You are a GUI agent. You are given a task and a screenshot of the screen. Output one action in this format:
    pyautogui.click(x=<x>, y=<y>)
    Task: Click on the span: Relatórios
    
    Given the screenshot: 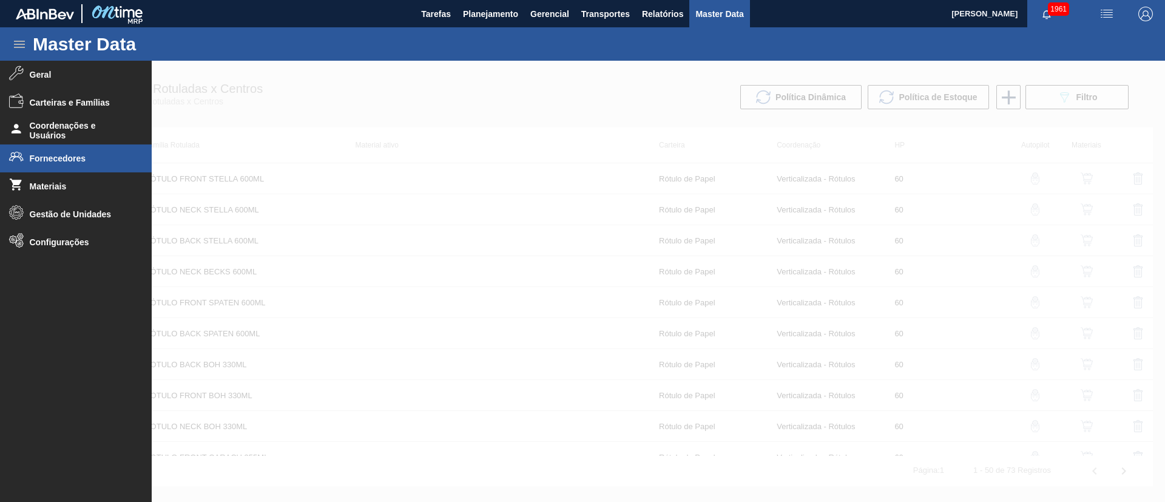 What is the action you would take?
    pyautogui.click(x=663, y=14)
    